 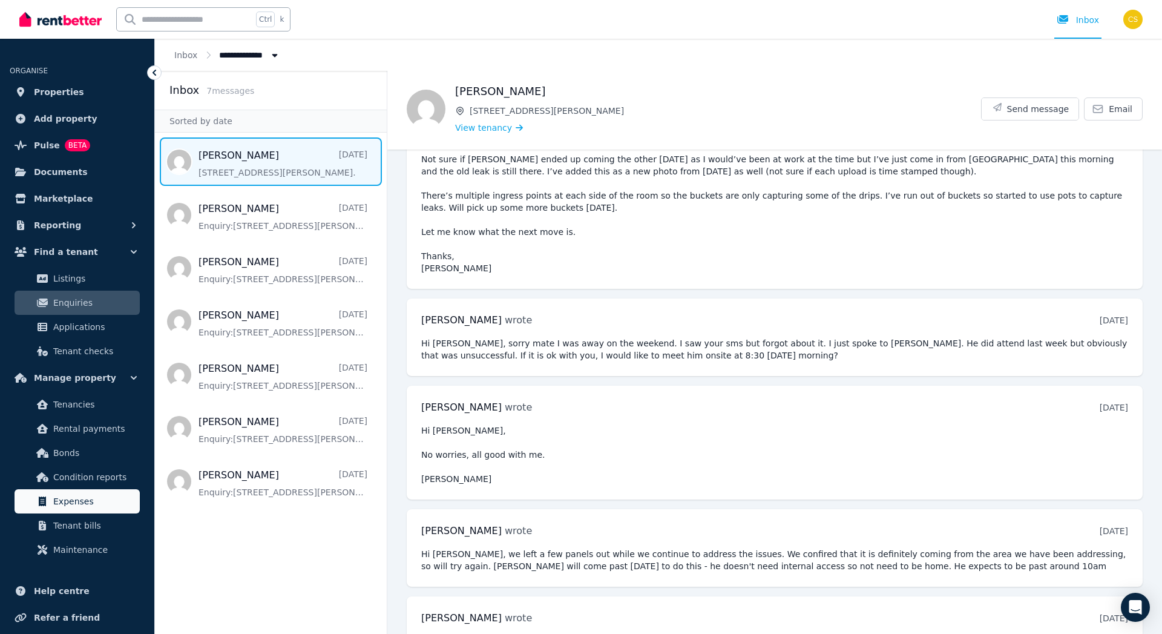 What do you see at coordinates (228, 54) in the screenshot?
I see `nav: Breadcrumb` at bounding box center [228, 54].